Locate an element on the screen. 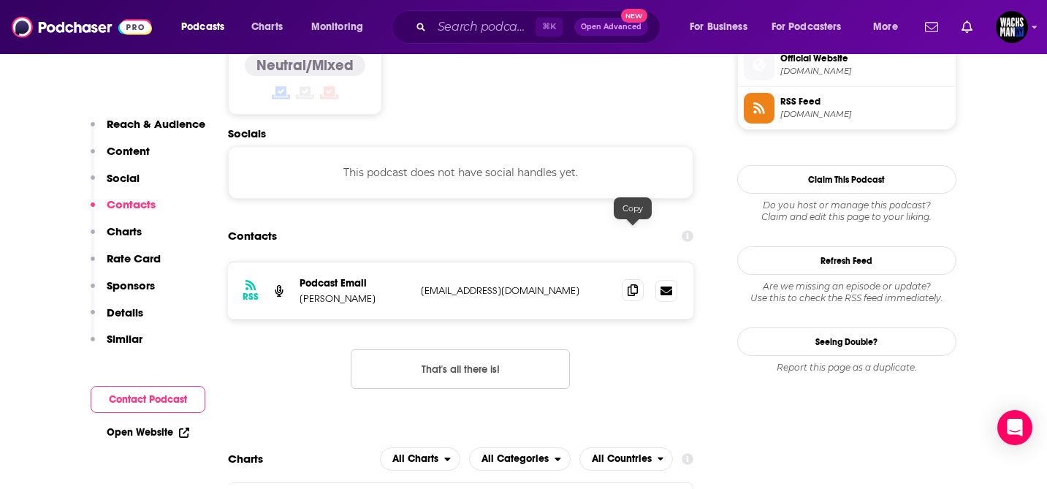 The height and width of the screenshot is (489, 1047). h2: Categories is located at coordinates (520, 459).